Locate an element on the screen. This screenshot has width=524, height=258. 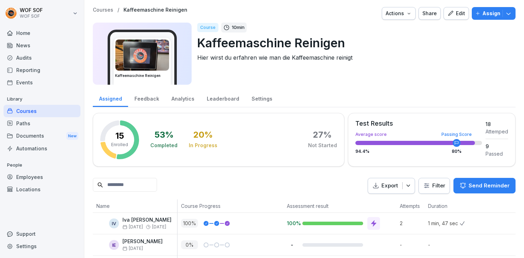
div: Assigned is located at coordinates (110, 98).